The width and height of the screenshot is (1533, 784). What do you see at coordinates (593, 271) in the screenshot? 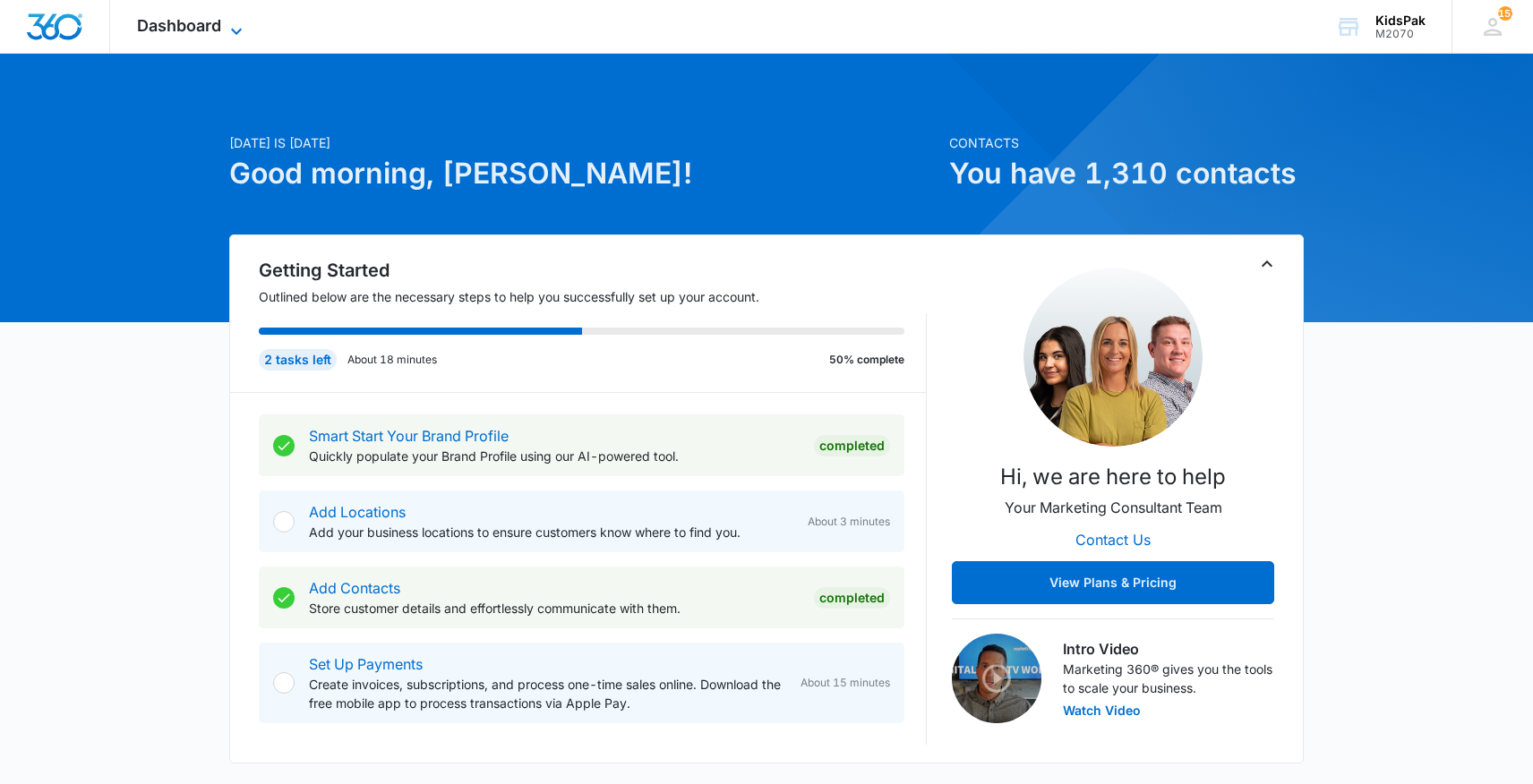
I see `h2: Getting Started` at bounding box center [593, 271].